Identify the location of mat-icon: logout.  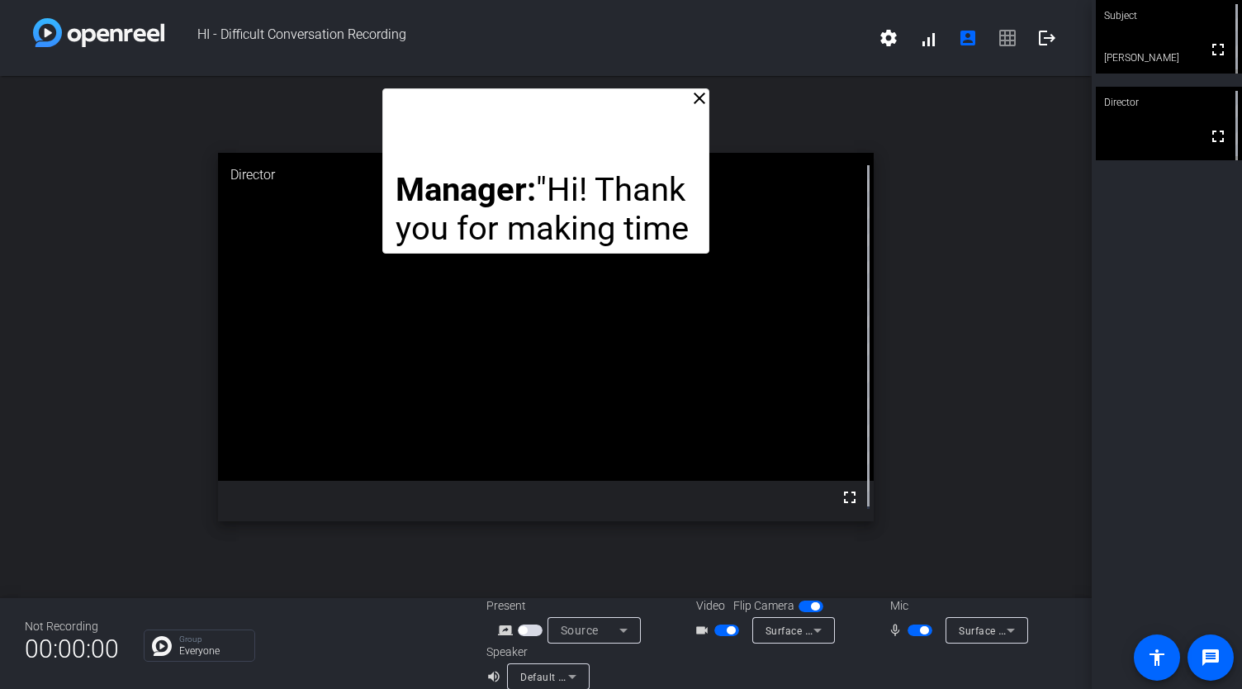
(1047, 38).